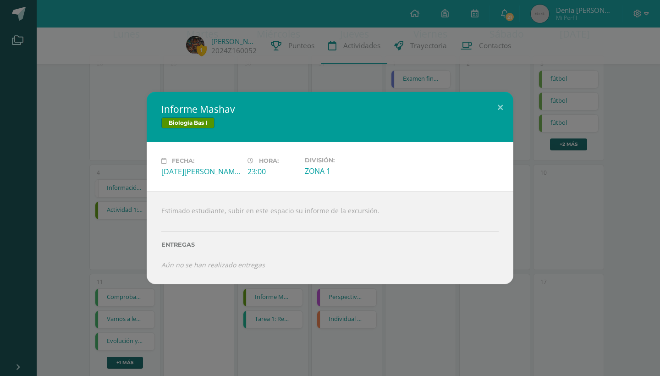 Image resolution: width=660 pixels, height=376 pixels. What do you see at coordinates (272, 171) in the screenshot?
I see `div: 23:00` at bounding box center [272, 171].